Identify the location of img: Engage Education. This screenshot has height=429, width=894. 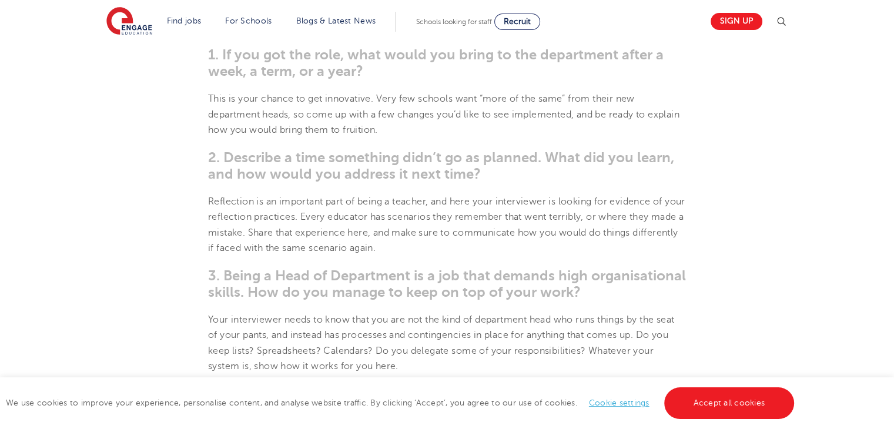
(129, 22).